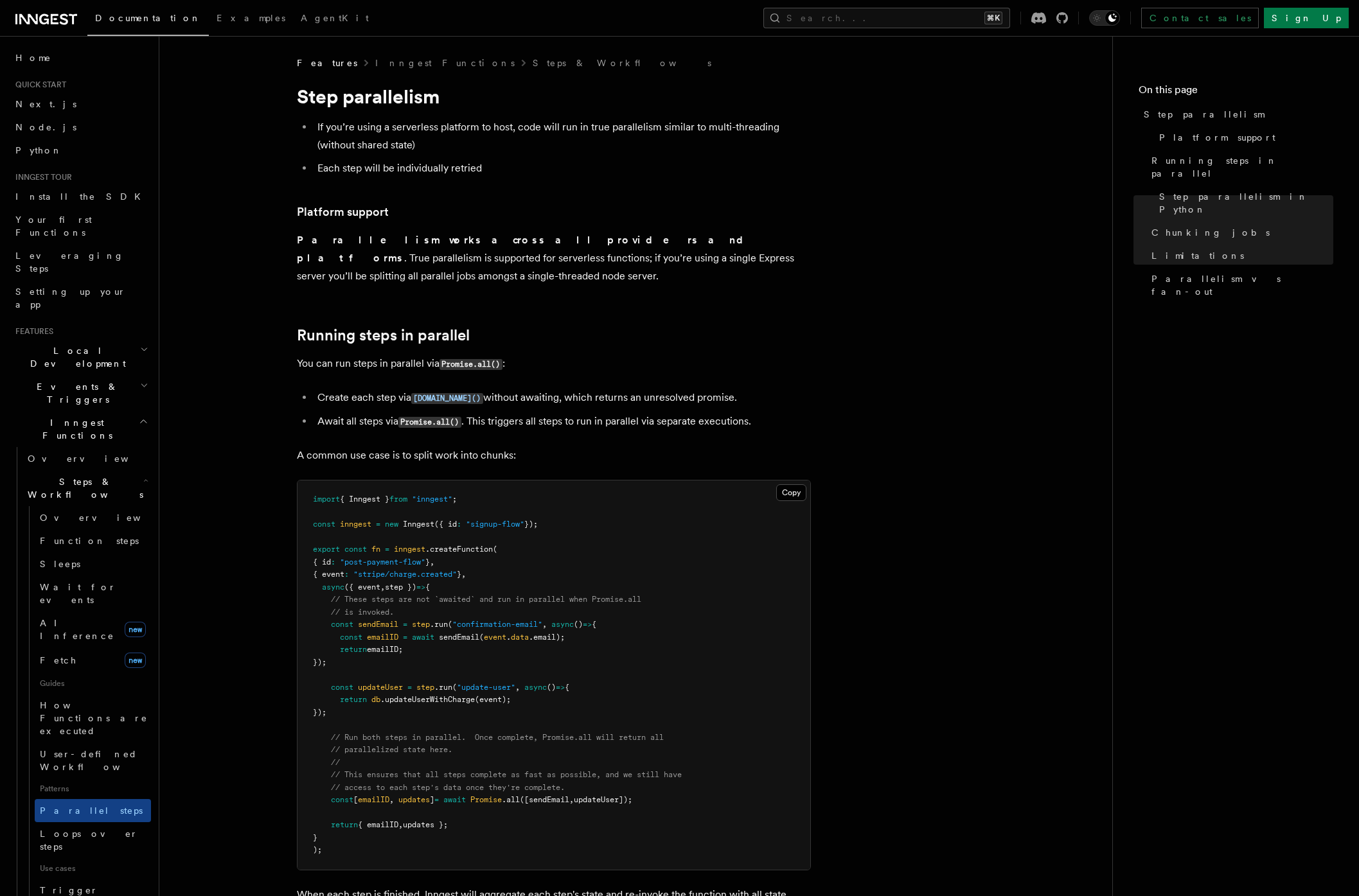 The height and width of the screenshot is (896, 1359). Describe the element at coordinates (148, 20) in the screenshot. I see `a: Documentation` at that location.